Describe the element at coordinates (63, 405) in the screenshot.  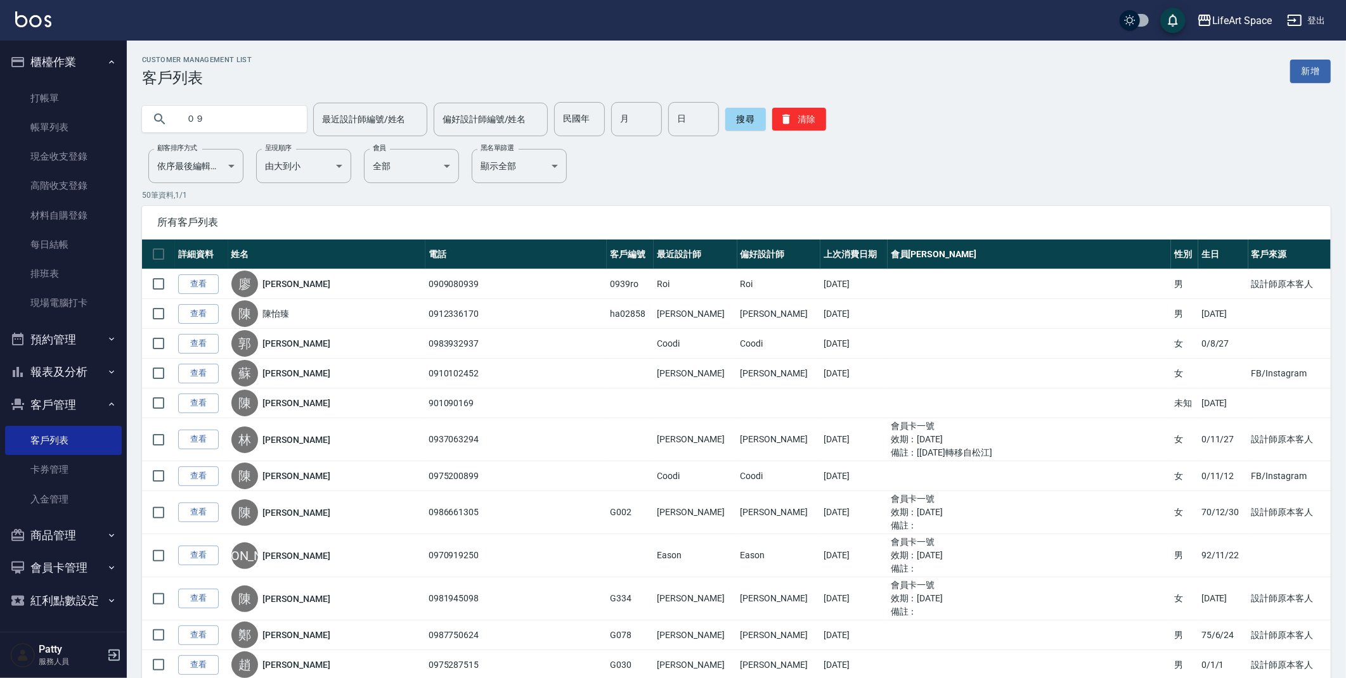
I see `button: 客戶管理` at that location.